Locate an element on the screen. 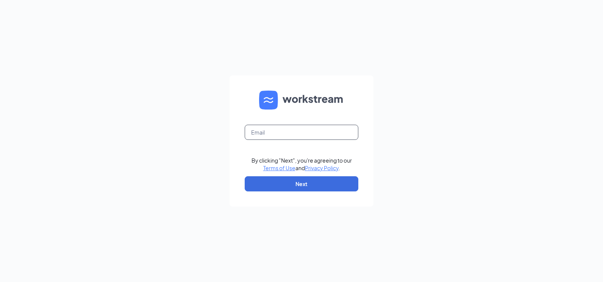 The width and height of the screenshot is (603, 282). a: Terms of Use is located at coordinates (279, 168).